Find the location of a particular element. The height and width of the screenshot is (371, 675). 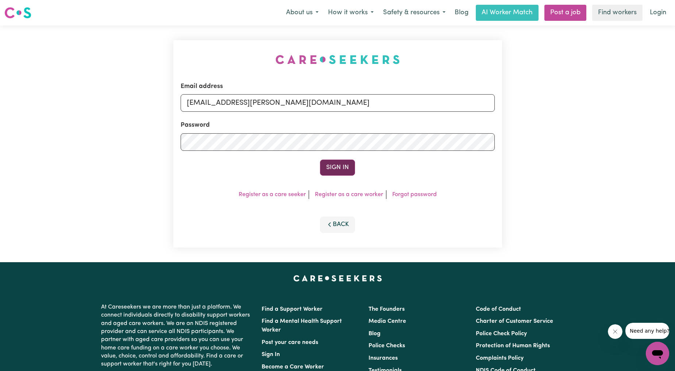

button: Safety & resources is located at coordinates (414, 13).